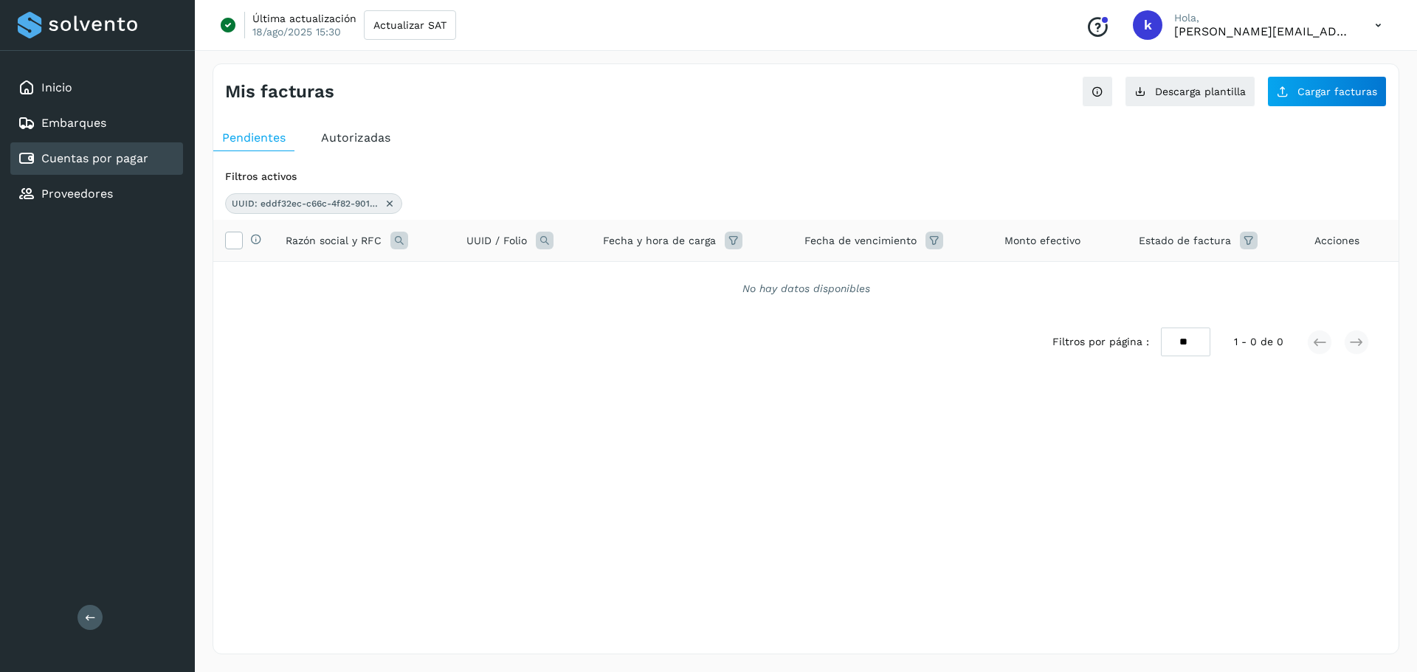 The image size is (1417, 672). Describe the element at coordinates (1258, 342) in the screenshot. I see `span: 1 - 0 de 0` at that location.